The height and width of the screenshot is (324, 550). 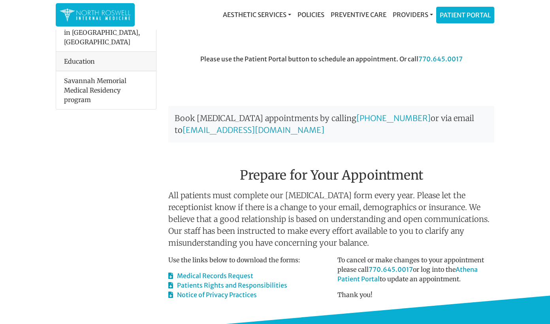 I want to click on h2: Prepare for Your Appointment, so click(x=331, y=167).